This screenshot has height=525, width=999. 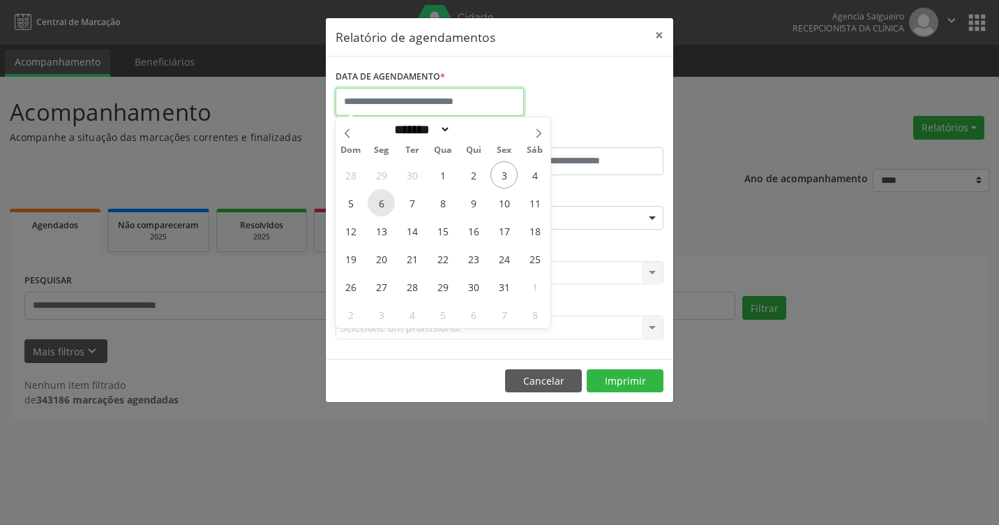 I want to click on button: Cancelar, so click(x=544, y=381).